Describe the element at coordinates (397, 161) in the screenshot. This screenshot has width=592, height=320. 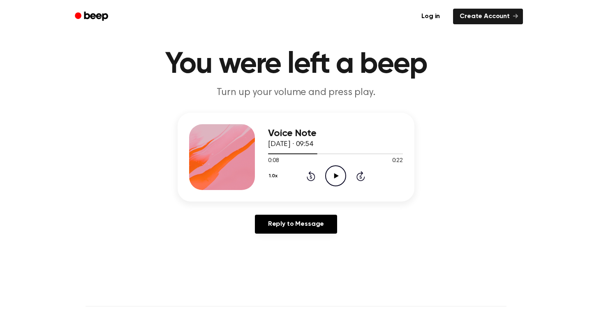
I see `span: 0:22` at that location.